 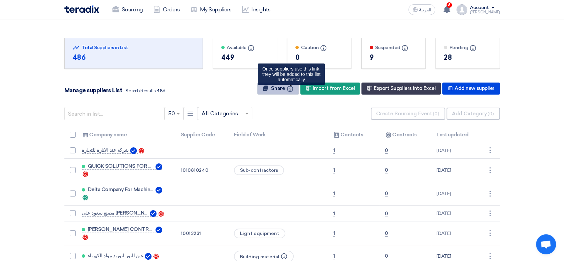 I want to click on div: Manage suppliers List, so click(x=115, y=90).